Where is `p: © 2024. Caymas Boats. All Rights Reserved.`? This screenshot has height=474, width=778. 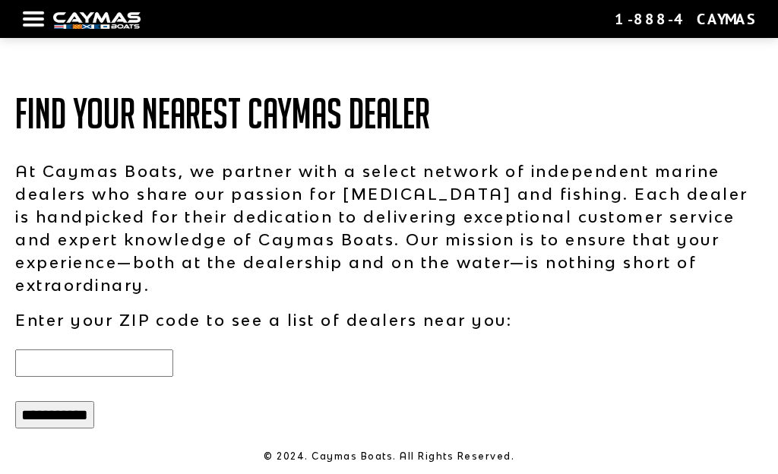 p: © 2024. Caymas Boats. All Rights Reserved. is located at coordinates (389, 456).